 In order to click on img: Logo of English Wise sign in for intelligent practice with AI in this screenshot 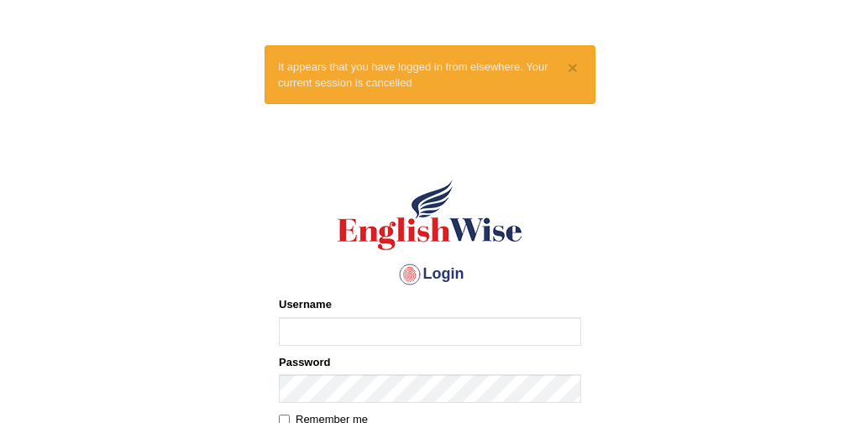, I will do `click(430, 215)`.